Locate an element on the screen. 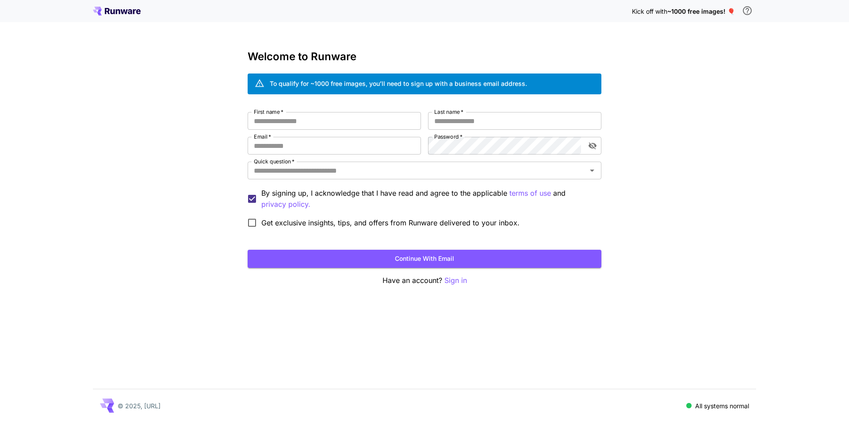 This screenshot has height=422, width=849. span: Kick off with is located at coordinates (650, 11).